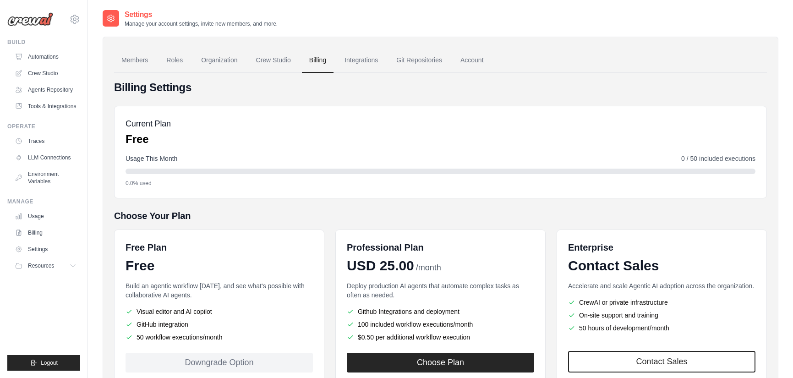 This screenshot has height=378, width=793. What do you see at coordinates (151, 159) in the screenshot?
I see `span: Usage This Month` at bounding box center [151, 159].